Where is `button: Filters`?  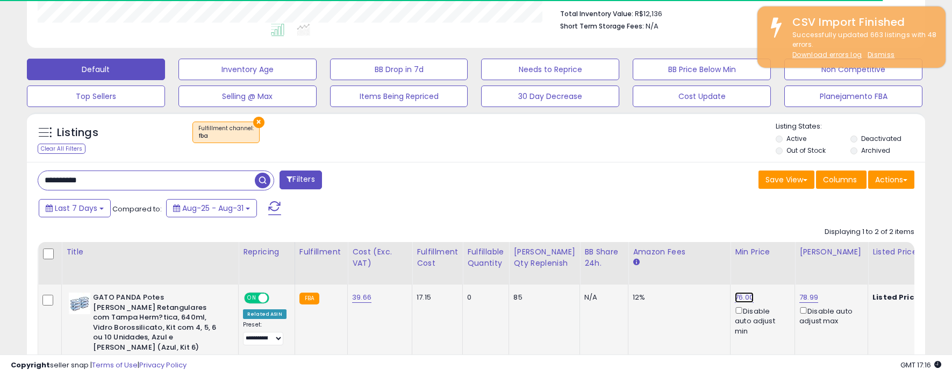
button: Filters is located at coordinates (301, 180).